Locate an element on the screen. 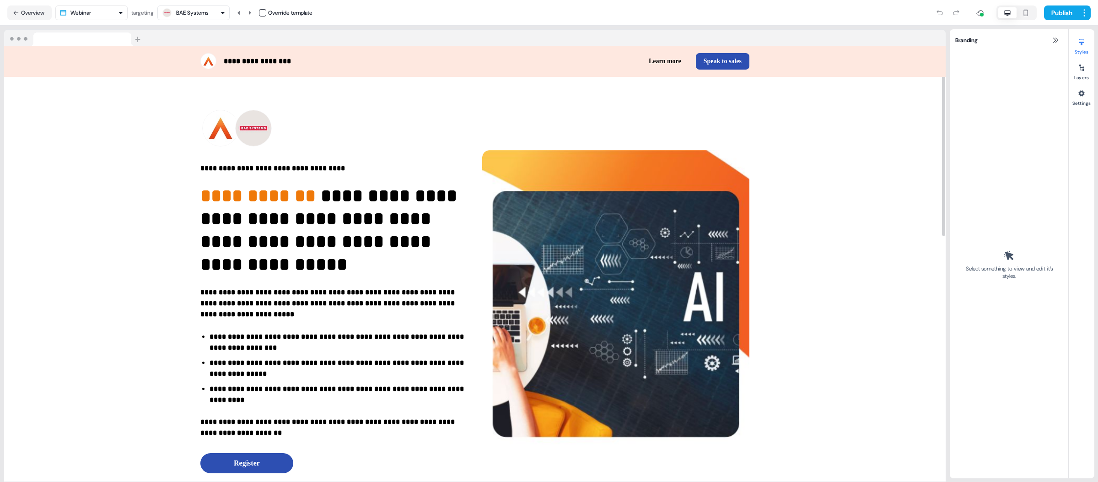  div: BAE Systems is located at coordinates (192, 13).